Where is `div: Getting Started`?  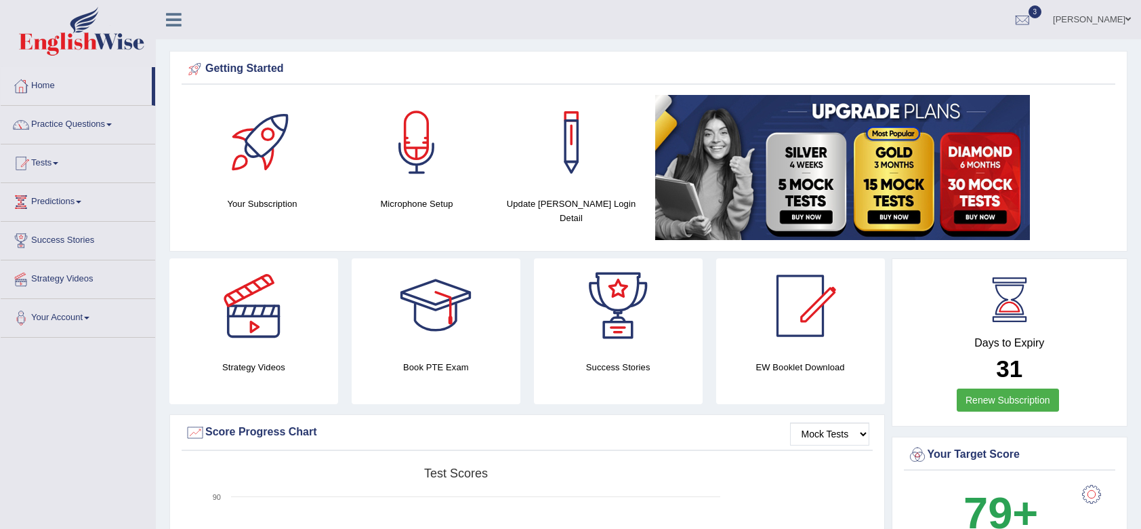
div: Getting Started is located at coordinates (649, 69).